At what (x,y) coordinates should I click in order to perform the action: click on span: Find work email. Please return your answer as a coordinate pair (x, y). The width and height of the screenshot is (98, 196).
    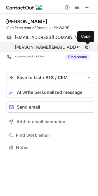
    Looking at the image, I should click on (54, 135).